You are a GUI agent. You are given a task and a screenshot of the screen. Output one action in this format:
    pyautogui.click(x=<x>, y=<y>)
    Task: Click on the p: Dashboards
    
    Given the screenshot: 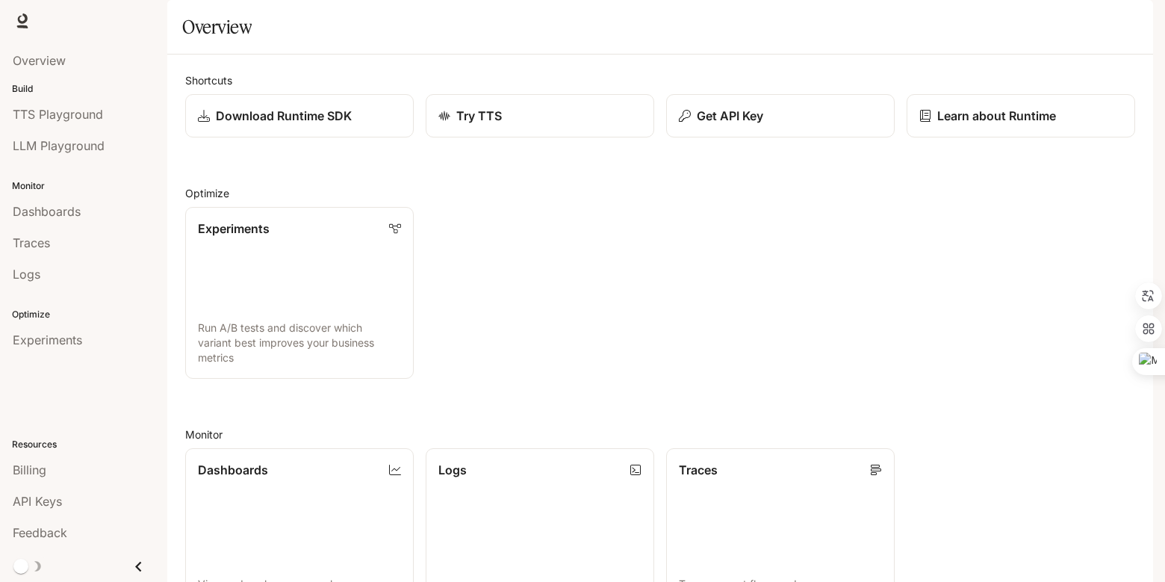 What is the action you would take?
    pyautogui.click(x=233, y=470)
    